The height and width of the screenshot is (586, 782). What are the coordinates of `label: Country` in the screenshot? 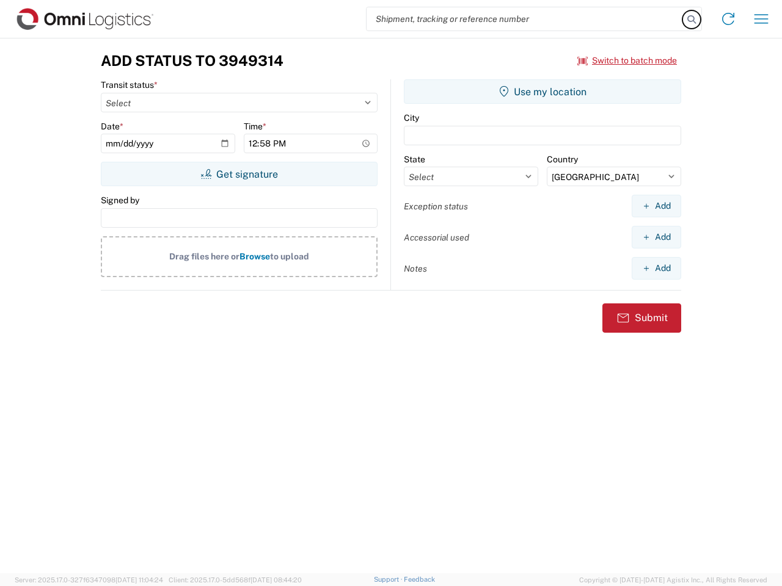 It's located at (562, 159).